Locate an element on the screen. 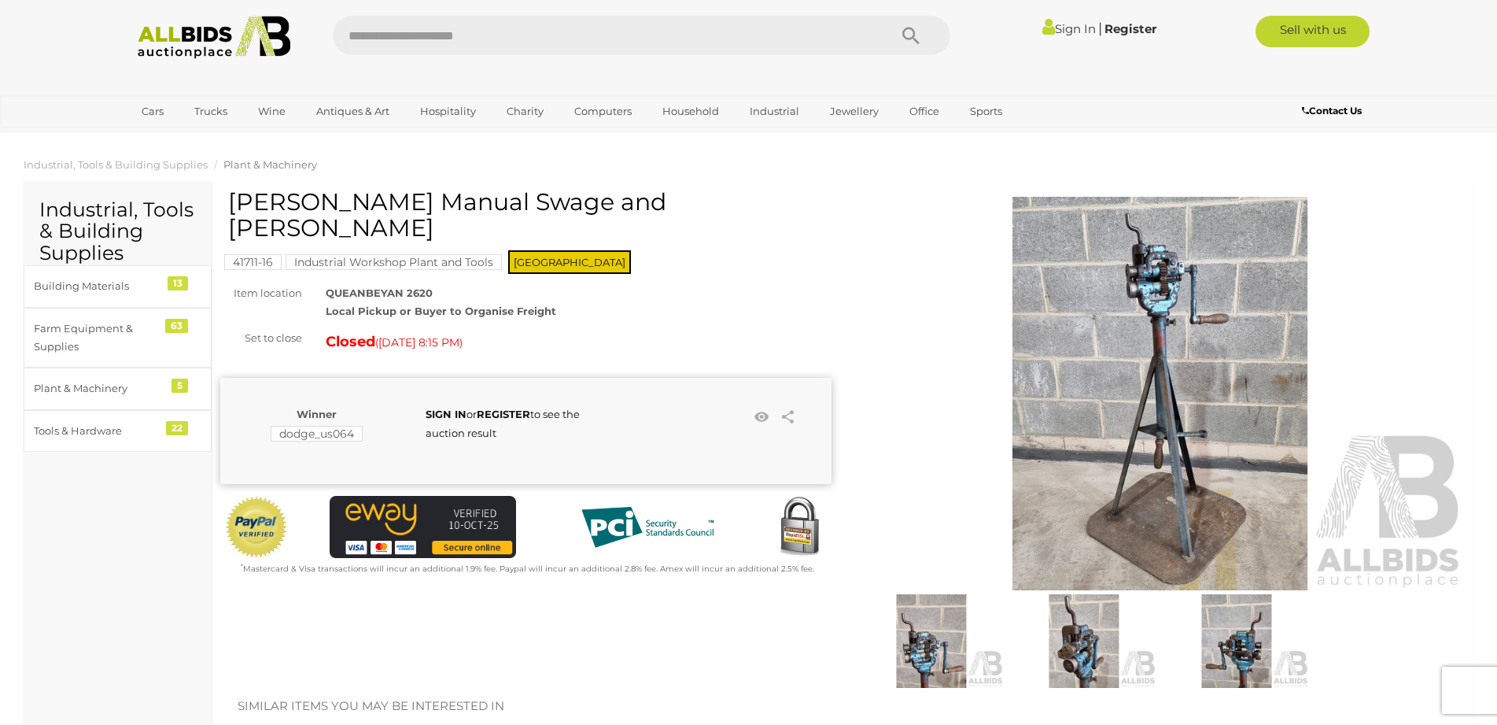 This screenshot has height=725, width=1497. div: Farm Equipment & Supplies is located at coordinates (98, 338).